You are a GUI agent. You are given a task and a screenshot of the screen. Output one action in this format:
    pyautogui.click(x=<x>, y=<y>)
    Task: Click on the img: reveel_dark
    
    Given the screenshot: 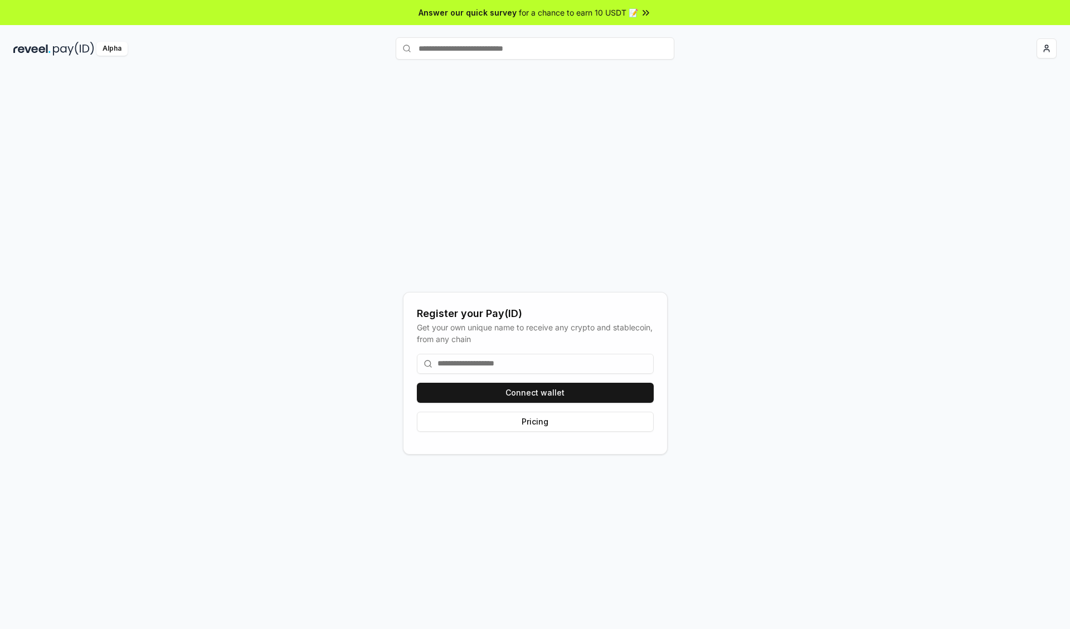 What is the action you would take?
    pyautogui.click(x=32, y=48)
    